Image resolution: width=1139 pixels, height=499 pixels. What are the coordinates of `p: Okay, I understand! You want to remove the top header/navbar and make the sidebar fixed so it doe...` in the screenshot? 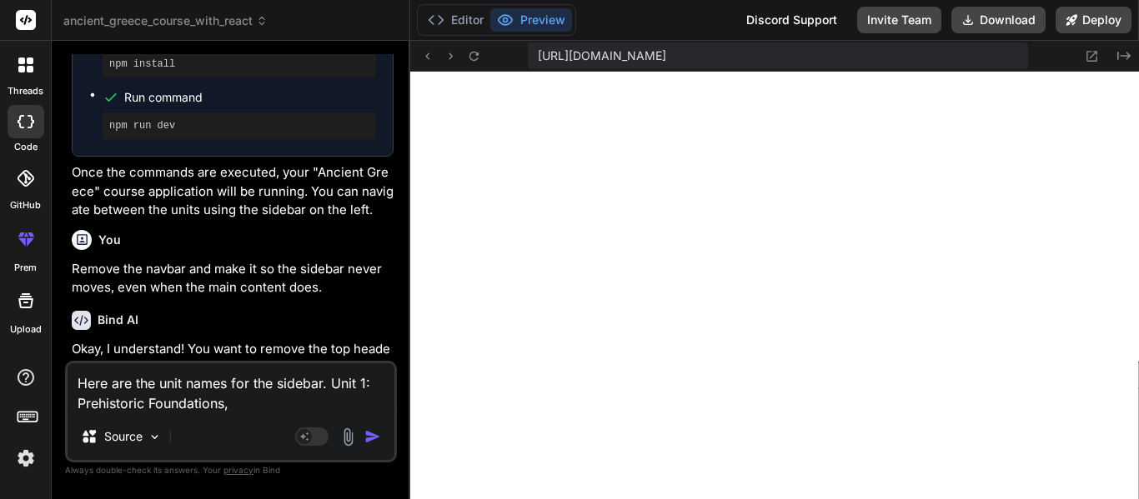 It's located at (233, 396).